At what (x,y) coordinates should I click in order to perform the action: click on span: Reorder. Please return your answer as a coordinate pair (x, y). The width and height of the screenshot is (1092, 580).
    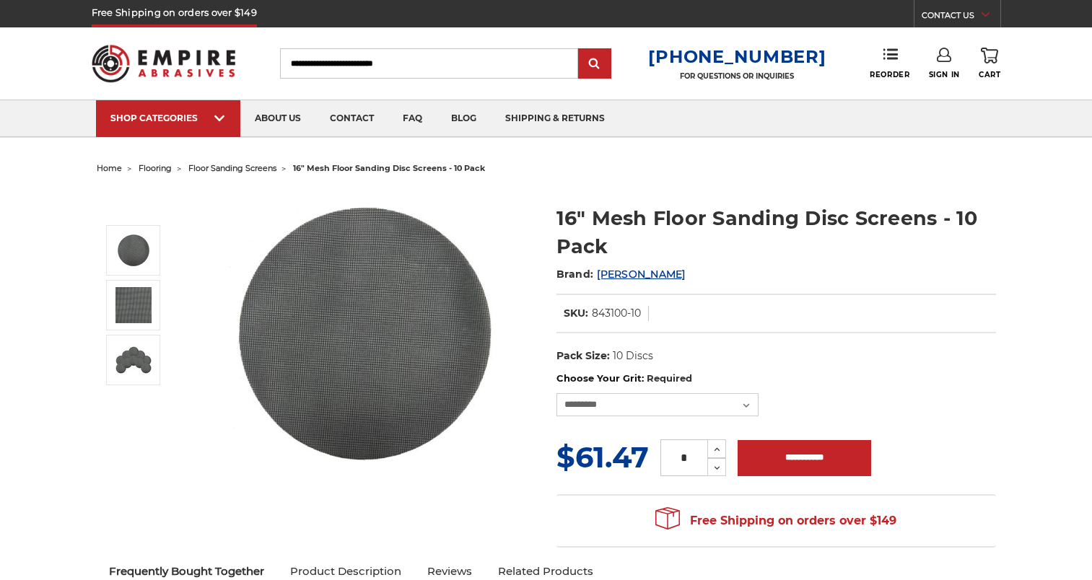
    Looking at the image, I should click on (889, 74).